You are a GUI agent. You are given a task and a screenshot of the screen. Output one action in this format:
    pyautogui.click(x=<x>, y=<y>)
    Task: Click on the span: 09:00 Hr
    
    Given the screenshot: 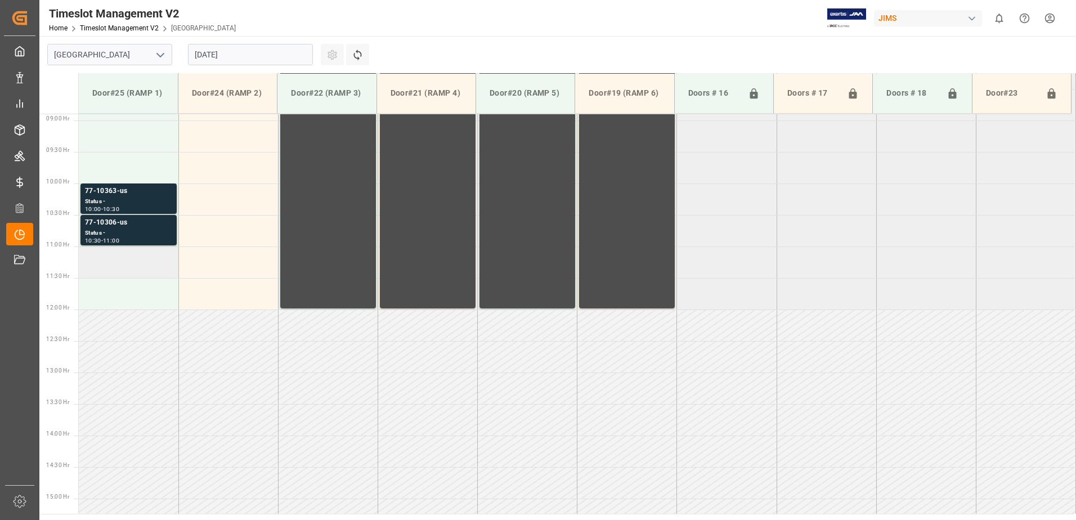 What is the action you would take?
    pyautogui.click(x=57, y=118)
    